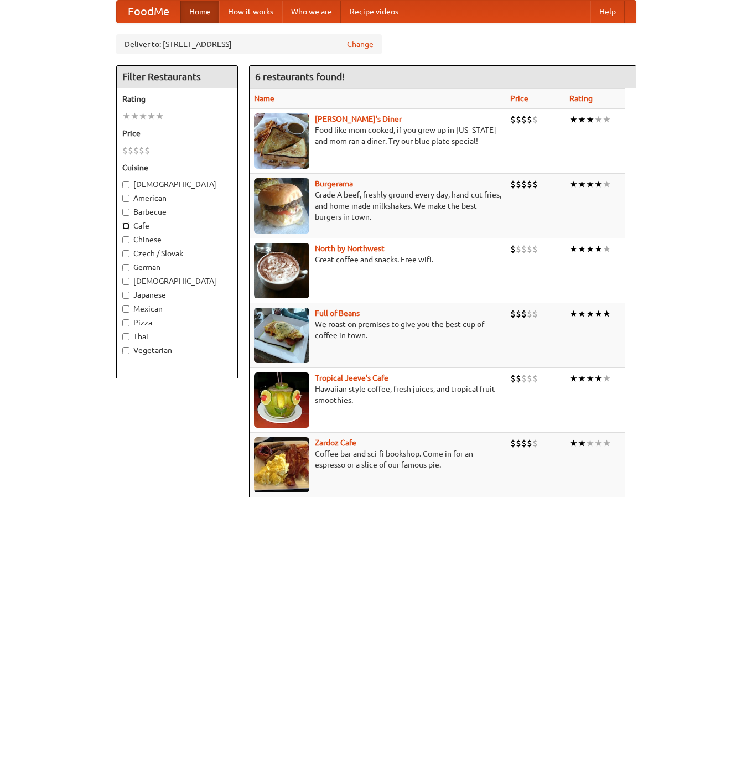 This screenshot has height=783, width=752. What do you see at coordinates (519, 98) in the screenshot?
I see `a: Price` at bounding box center [519, 98].